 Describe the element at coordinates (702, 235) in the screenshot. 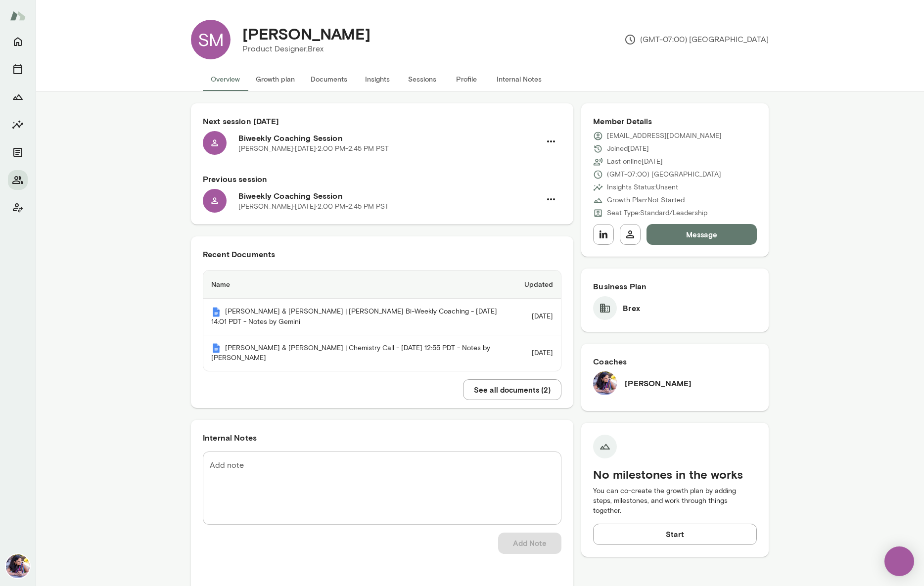

I see `button: Message` at that location.